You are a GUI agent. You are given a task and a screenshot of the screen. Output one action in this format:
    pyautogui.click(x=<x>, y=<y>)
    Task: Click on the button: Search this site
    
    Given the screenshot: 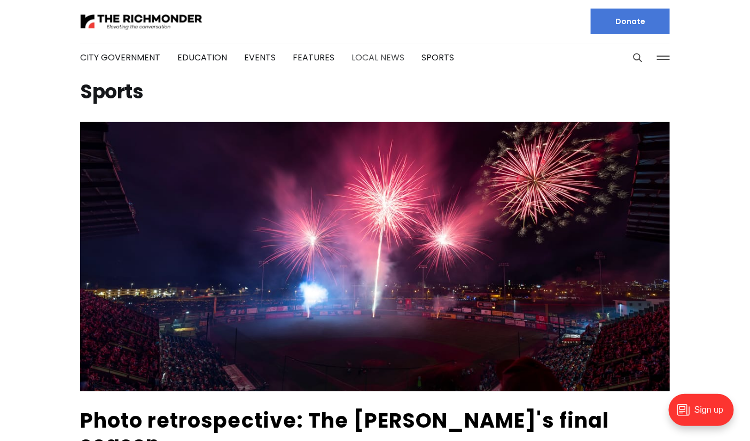 What is the action you would take?
    pyautogui.click(x=638, y=58)
    